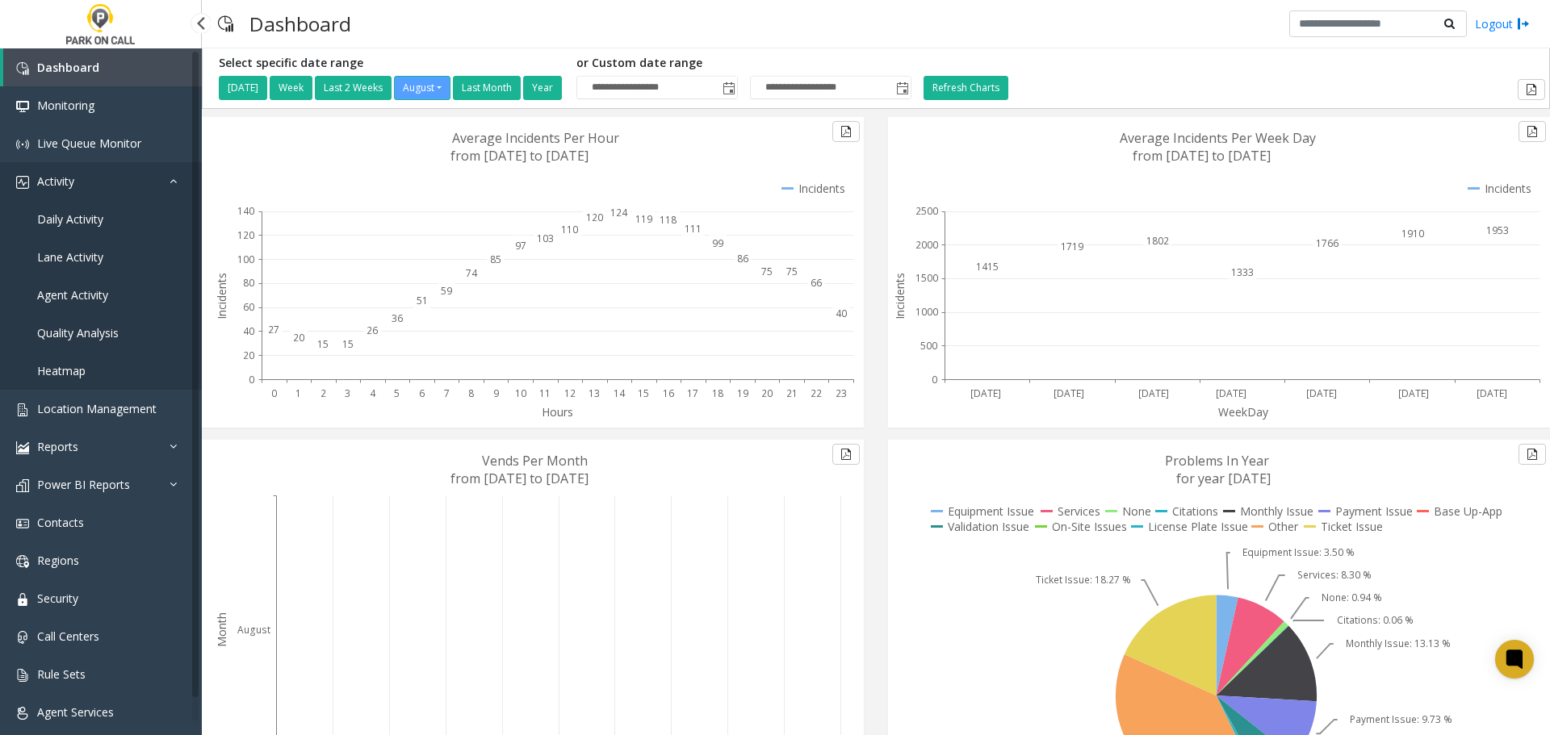  I want to click on span: Quality Analysis, so click(77, 333).